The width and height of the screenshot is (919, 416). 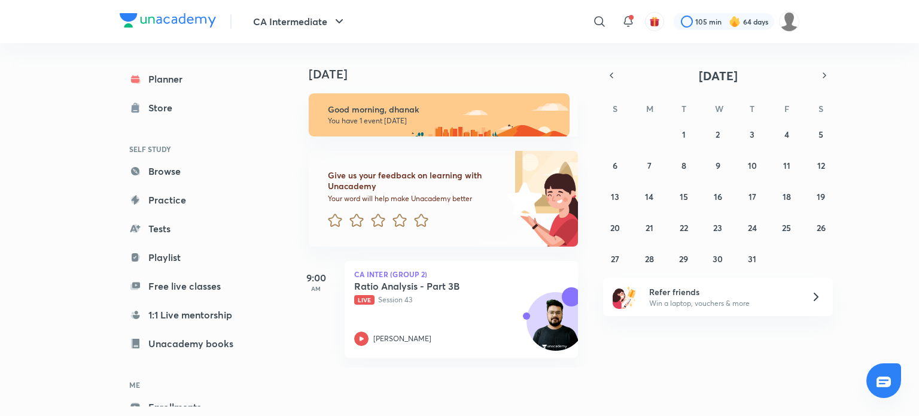 I want to click on abbr: July 26, 2025, so click(x=821, y=227).